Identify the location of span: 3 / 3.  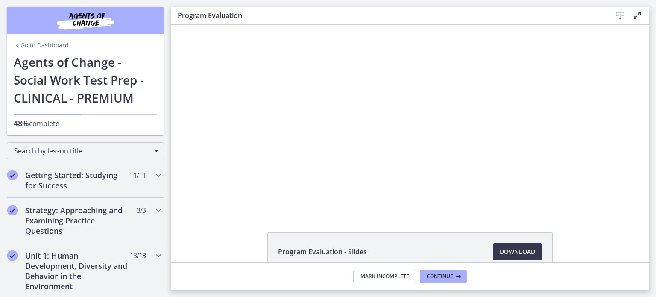
(141, 210).